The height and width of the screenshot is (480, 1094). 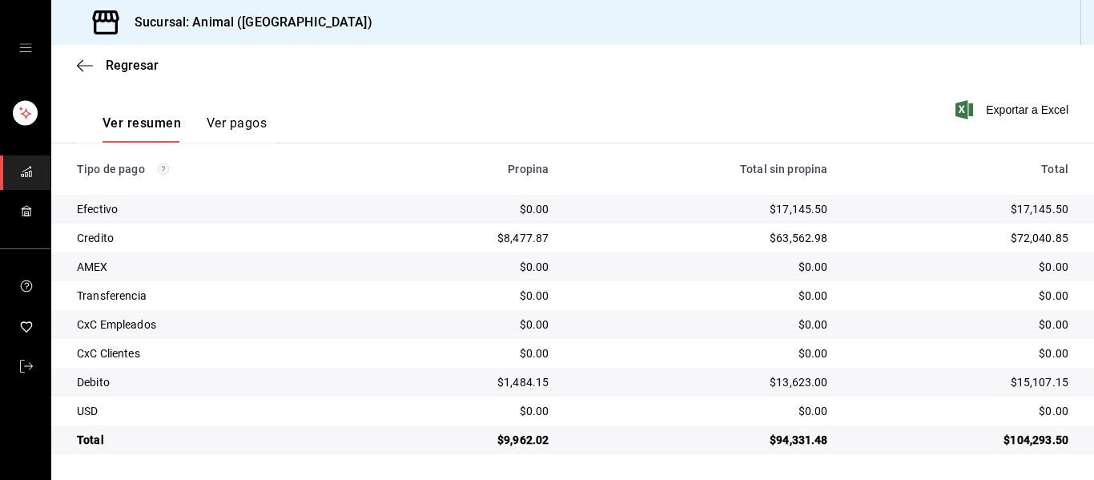 I want to click on button: Ver resumen, so click(x=142, y=129).